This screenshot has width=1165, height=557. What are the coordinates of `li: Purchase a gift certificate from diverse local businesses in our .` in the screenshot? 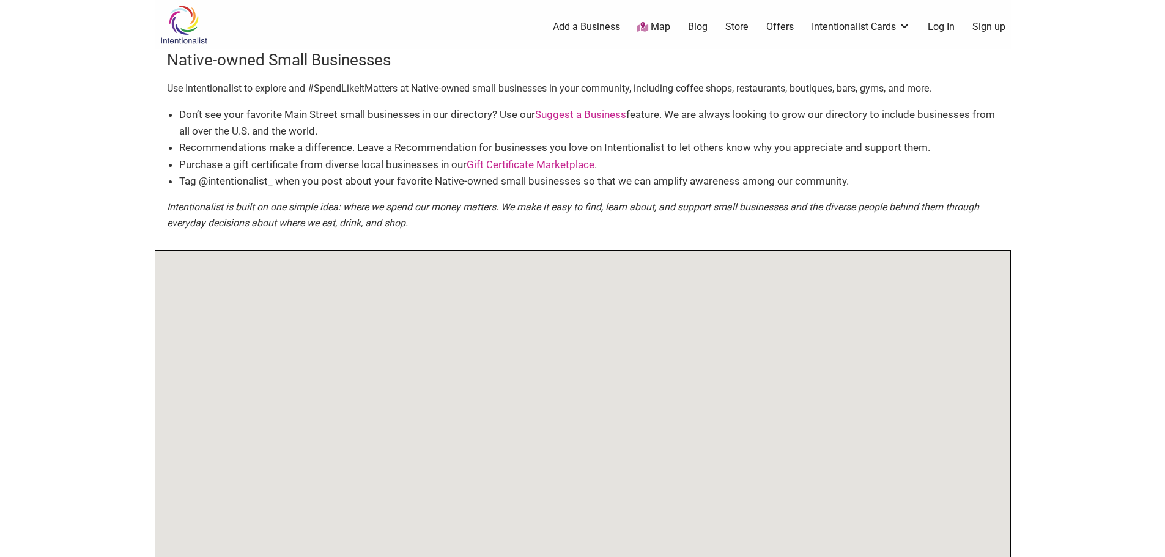 It's located at (589, 164).